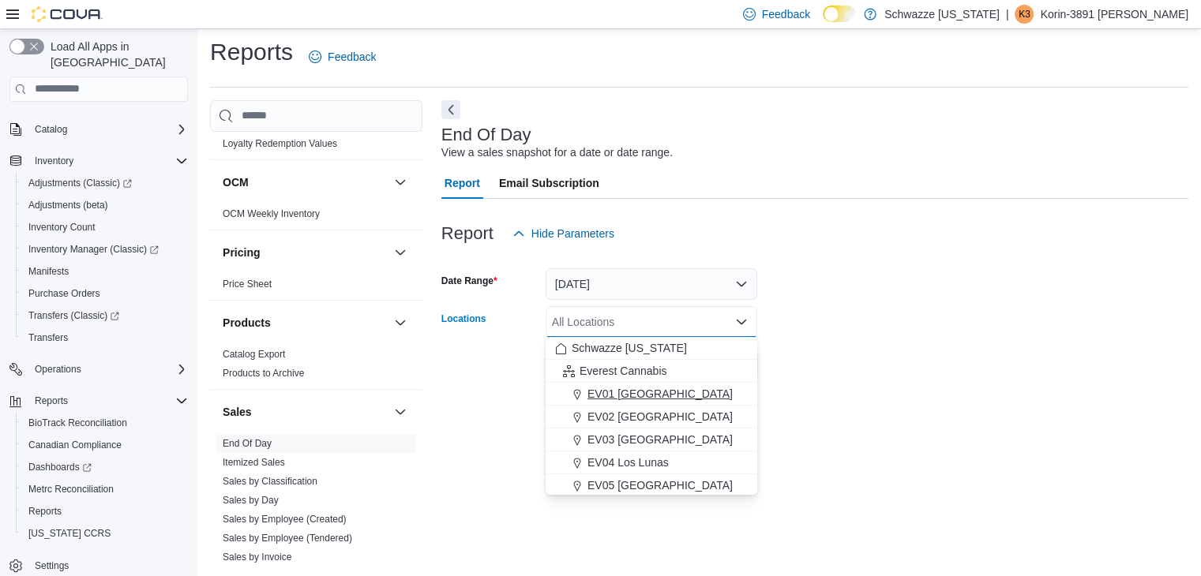 Image resolution: width=1201 pixels, height=576 pixels. Describe the element at coordinates (253, 463) in the screenshot. I see `span: Itemized Sales` at that location.